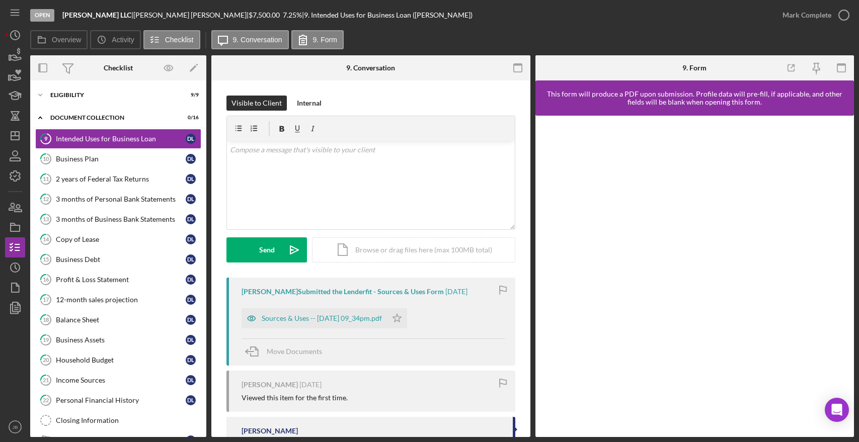  I want to click on a: 14Copy of LeaseDL, so click(118, 239).